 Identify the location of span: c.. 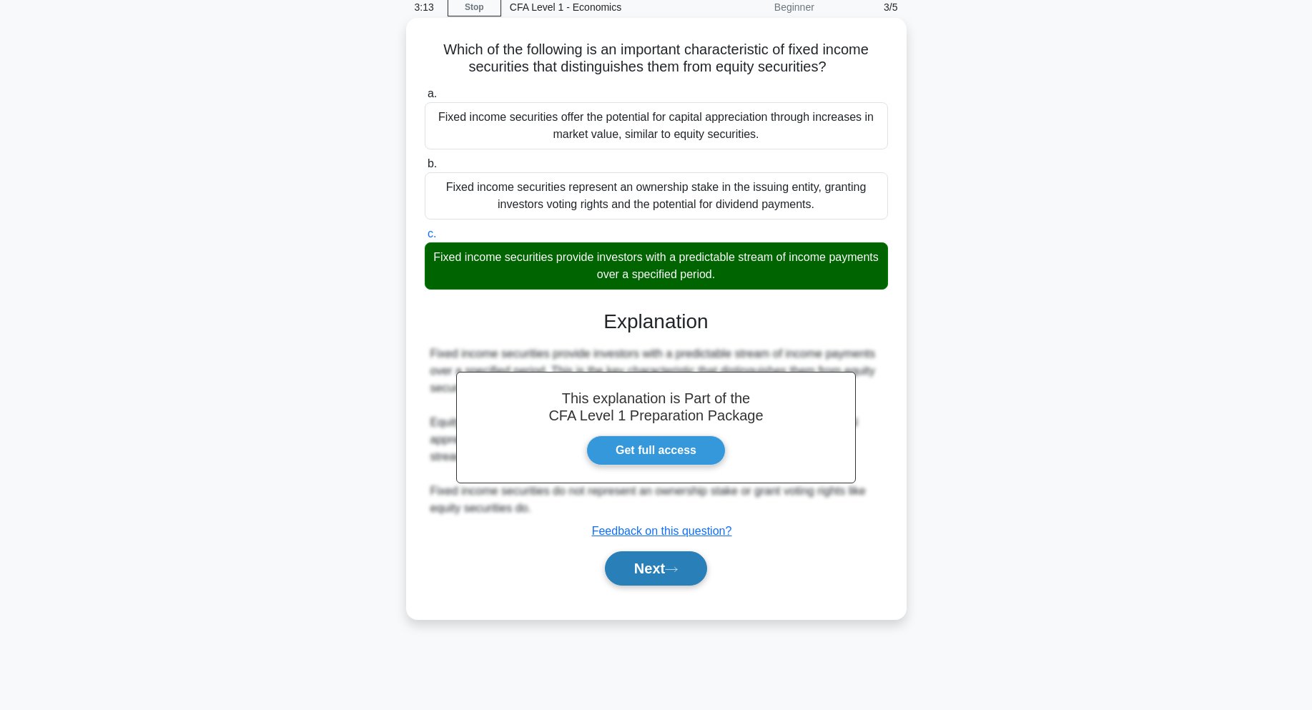
(432, 233).